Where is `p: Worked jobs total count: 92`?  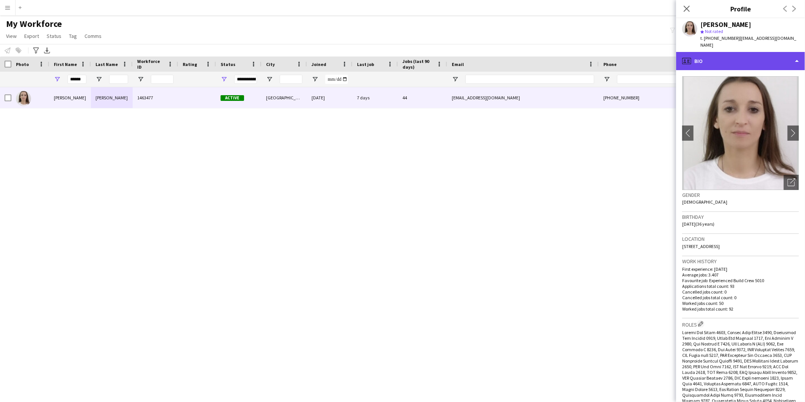
p: Worked jobs total count: 92 is located at coordinates (740, 308).